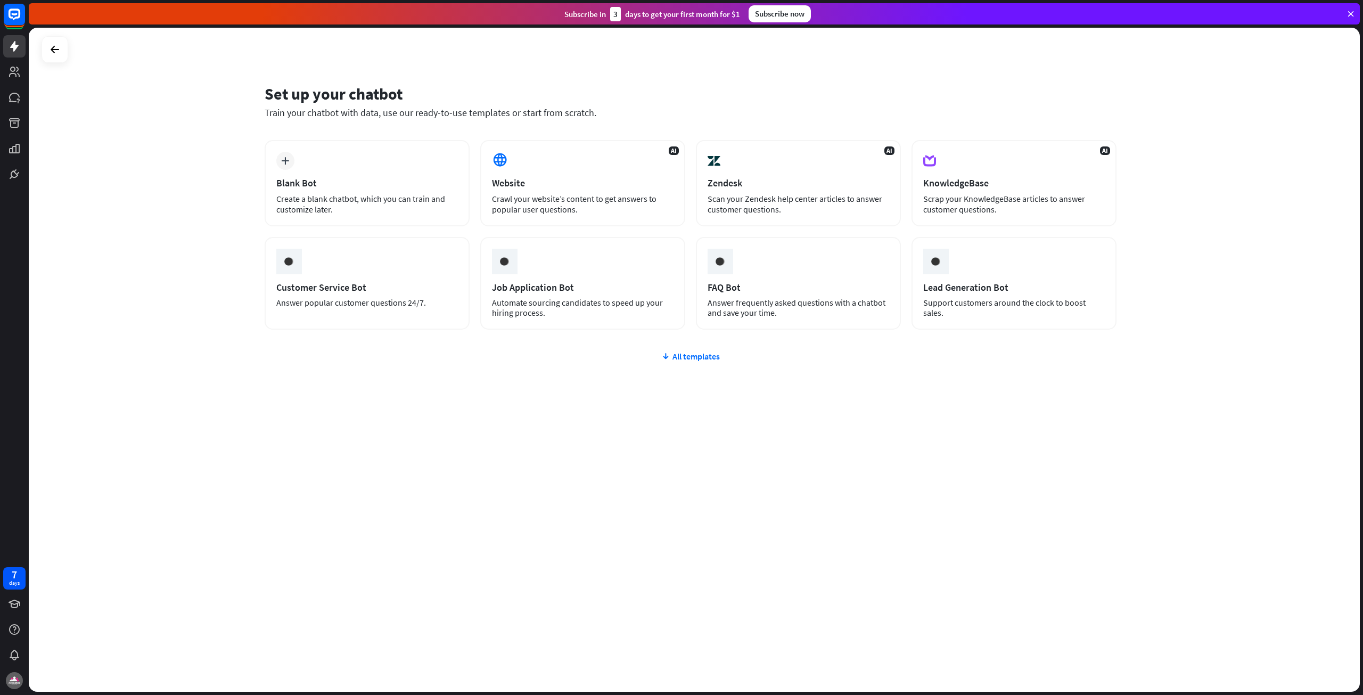 The image size is (1363, 695). What do you see at coordinates (780, 14) in the screenshot?
I see `div: Subscribe now` at bounding box center [780, 14].